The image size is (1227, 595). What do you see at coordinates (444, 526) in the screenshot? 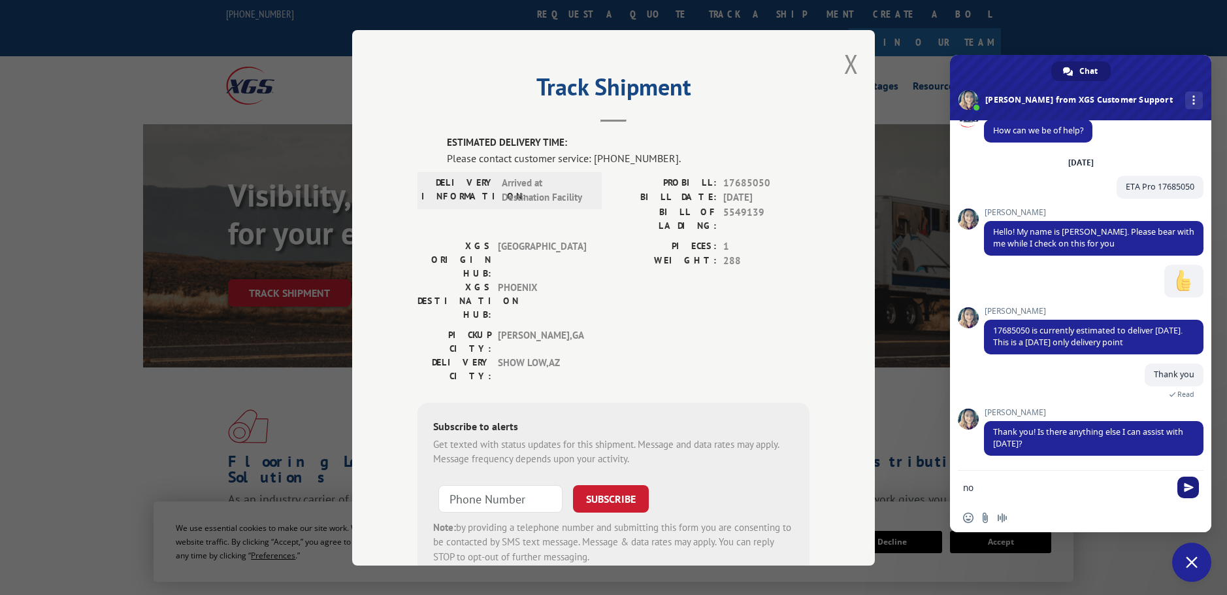
I see `strong: Note:` at bounding box center [444, 526].